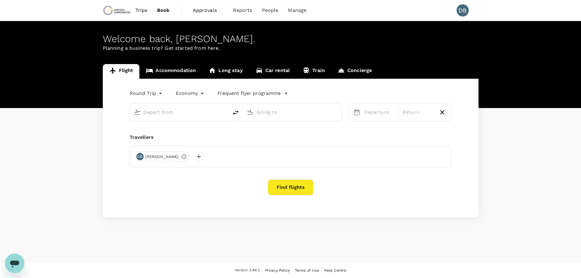 Image resolution: width=581 pixels, height=278 pixels. I want to click on a: Terms of Use, so click(307, 270).